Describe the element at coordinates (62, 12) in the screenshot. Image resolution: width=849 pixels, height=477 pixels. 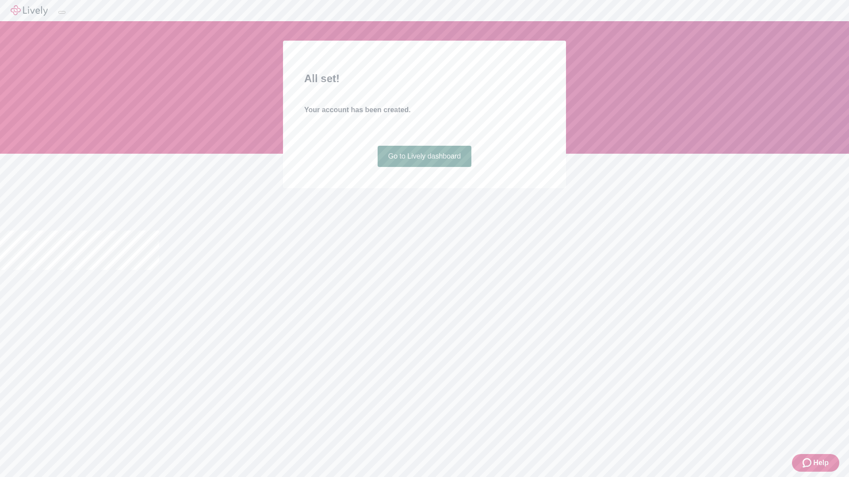
I see `button: Log out` at that location.